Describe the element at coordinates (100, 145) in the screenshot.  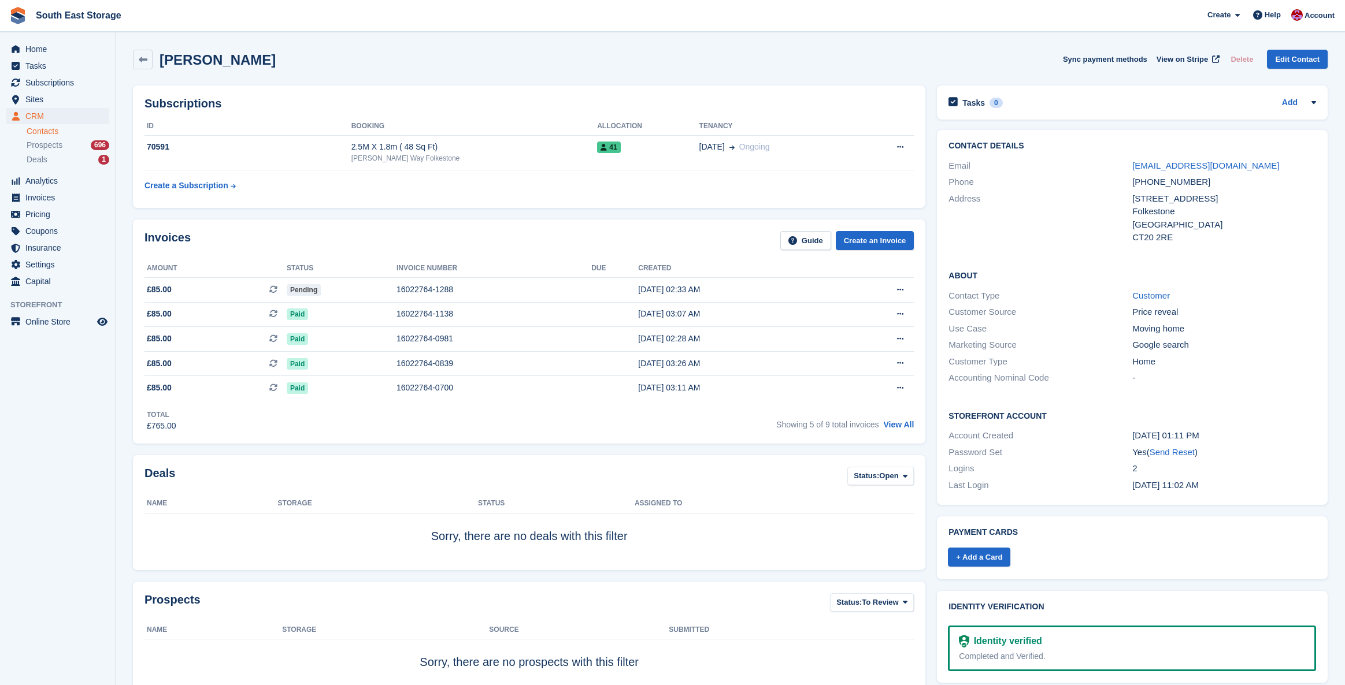
I see `div: 696` at that location.